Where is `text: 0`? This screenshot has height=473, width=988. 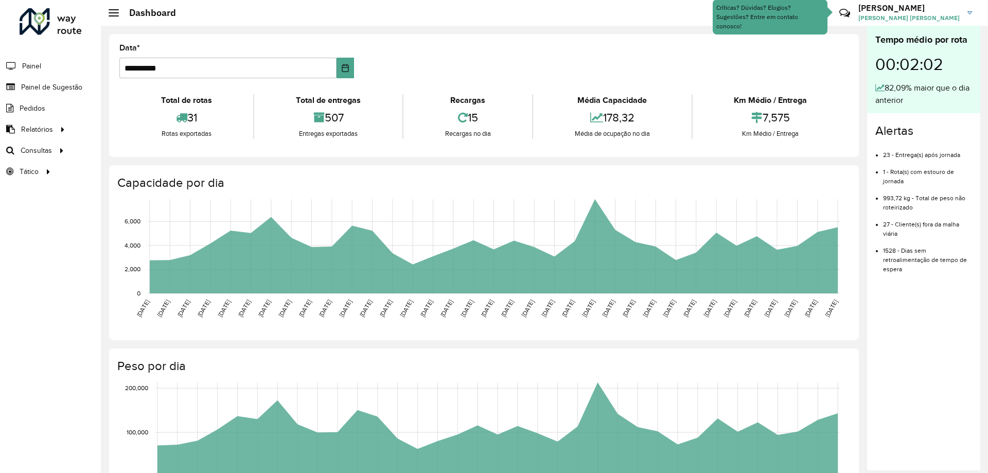 text: 0 is located at coordinates (138, 293).